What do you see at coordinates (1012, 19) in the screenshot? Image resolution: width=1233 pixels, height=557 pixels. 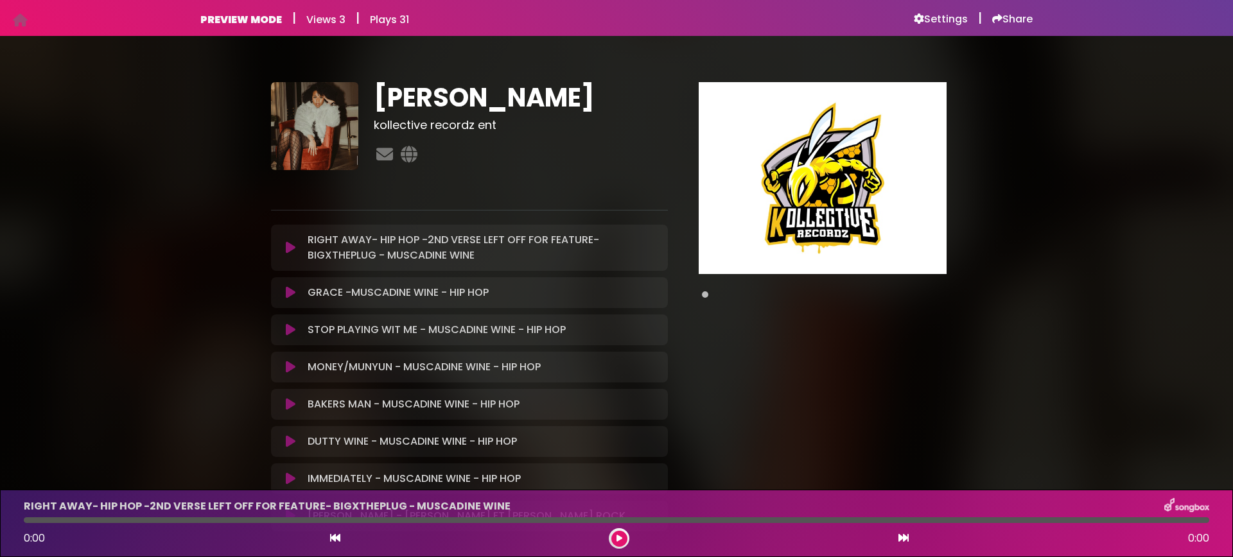 I see `a: Share` at bounding box center [1012, 19].